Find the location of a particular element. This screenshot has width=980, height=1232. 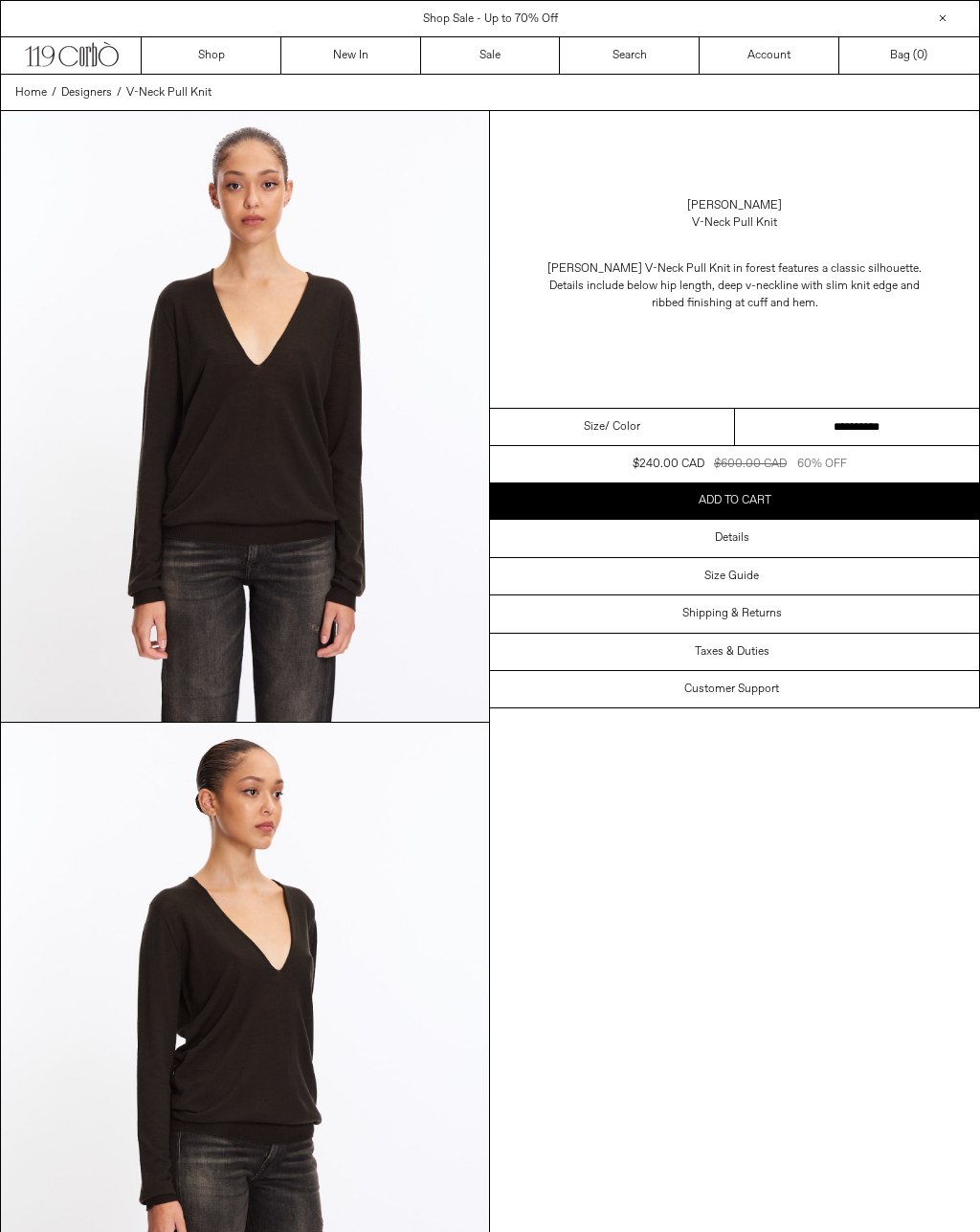

h3: Shipping & Returns is located at coordinates (732, 614).